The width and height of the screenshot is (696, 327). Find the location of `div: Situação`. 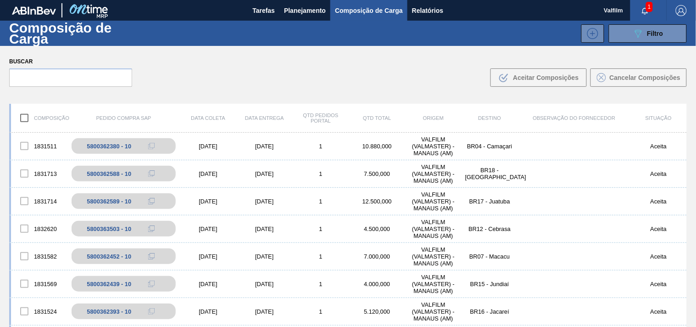

div: Situação is located at coordinates (658, 118).